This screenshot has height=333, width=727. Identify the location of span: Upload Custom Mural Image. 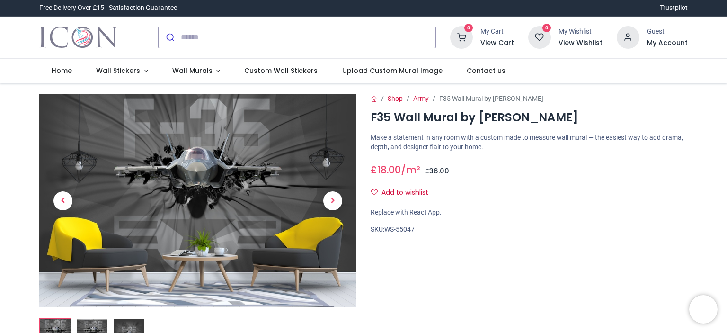
(393, 71).